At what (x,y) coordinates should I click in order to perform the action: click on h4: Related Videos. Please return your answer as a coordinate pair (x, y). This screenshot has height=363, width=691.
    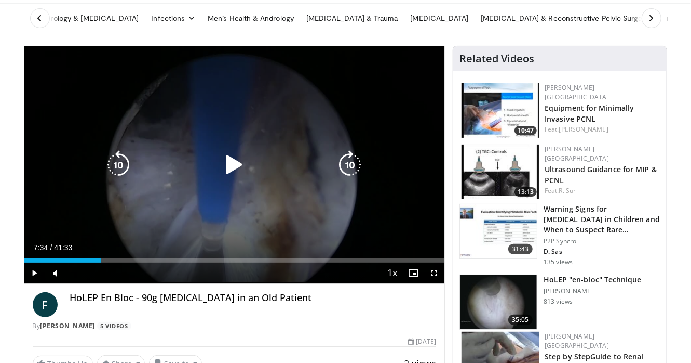
    Looking at the image, I should click on (497, 59).